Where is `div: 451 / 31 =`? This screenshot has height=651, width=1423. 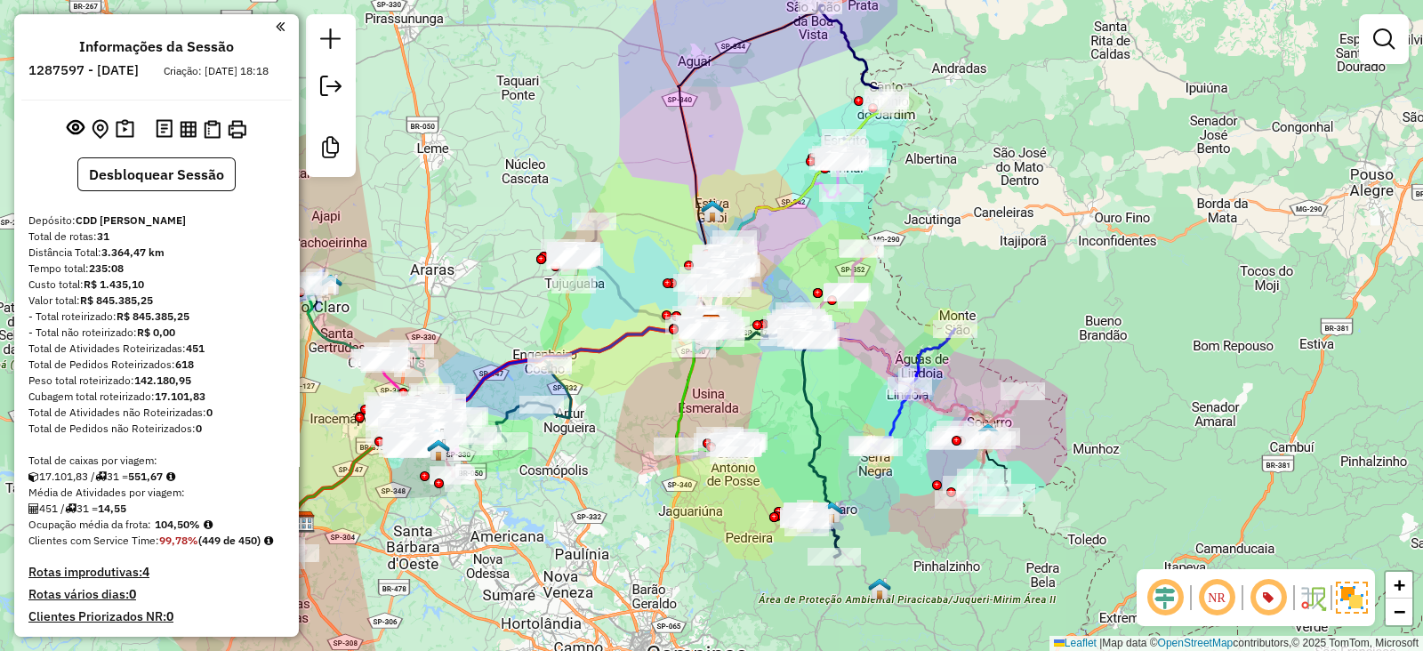 div: 451 / 31 = is located at coordinates (157, 509).